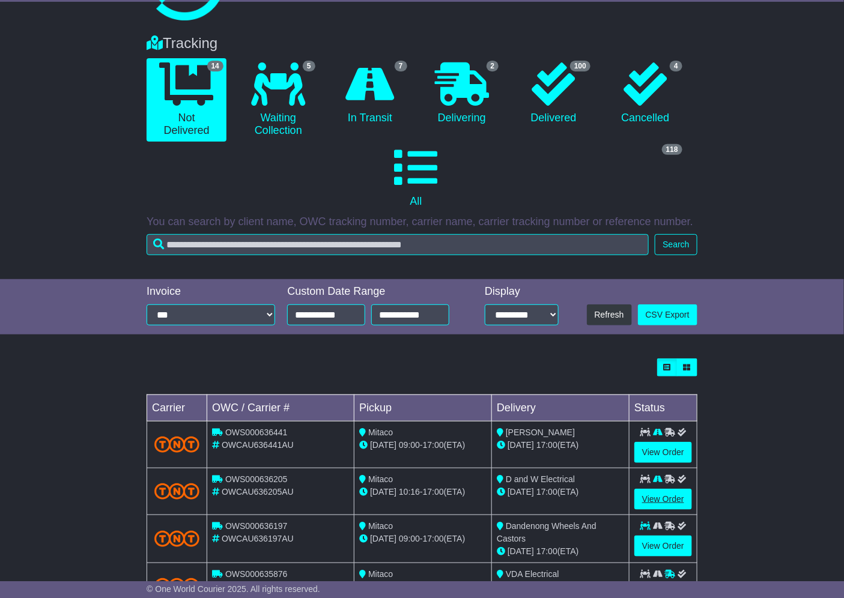 The width and height of the screenshot is (844, 598). I want to click on span: OWCAU636197AU, so click(258, 539).